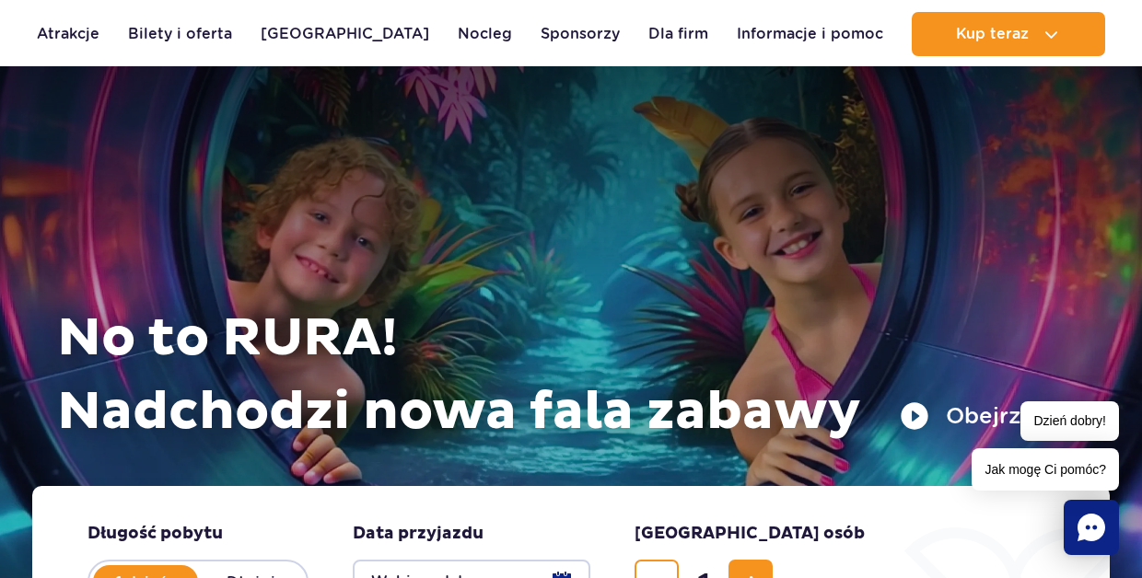  I want to click on a: Dla firm, so click(678, 34).